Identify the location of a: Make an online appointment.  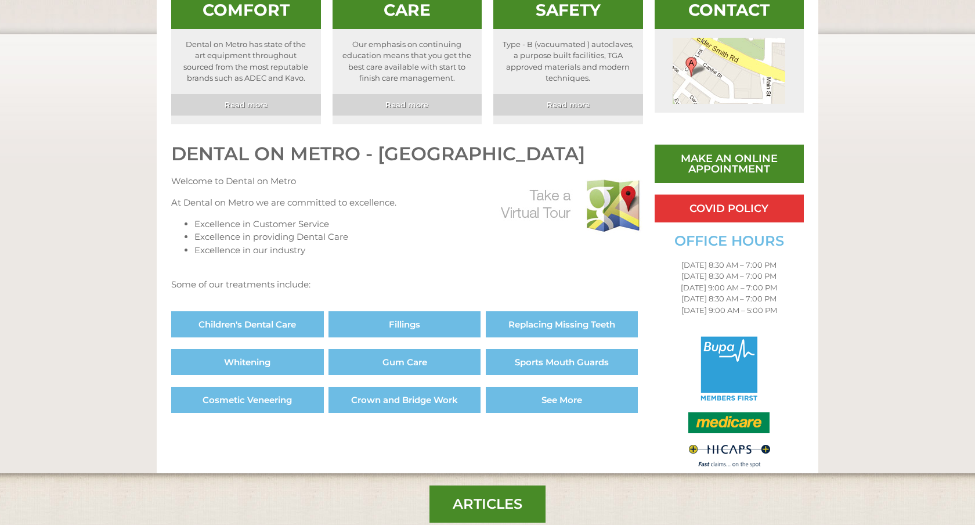
(730, 164).